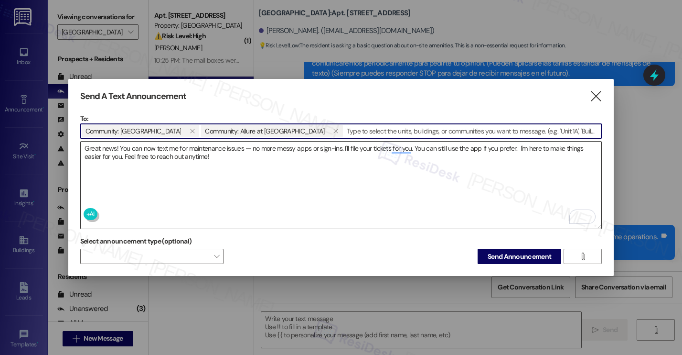 The image size is (682, 355). Describe the element at coordinates (473, 131) in the screenshot. I see `input: Type to select the units, buildings, or communities you want to message. (e.g. 'Unit 1A', 'Buildi...` at that location.